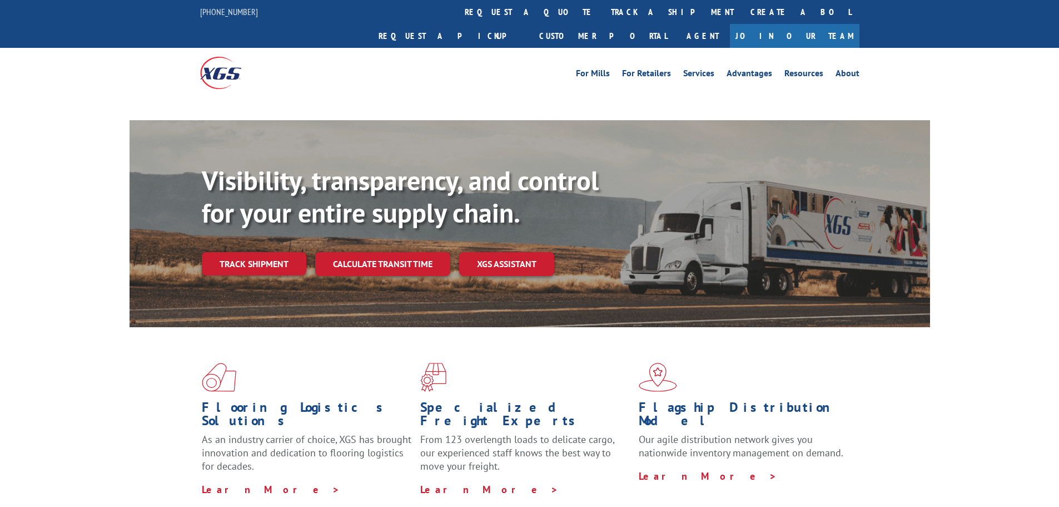 The height and width of the screenshot is (507, 1059). Describe the element at coordinates (603, 36) in the screenshot. I see `a: Customer Portal` at that location.